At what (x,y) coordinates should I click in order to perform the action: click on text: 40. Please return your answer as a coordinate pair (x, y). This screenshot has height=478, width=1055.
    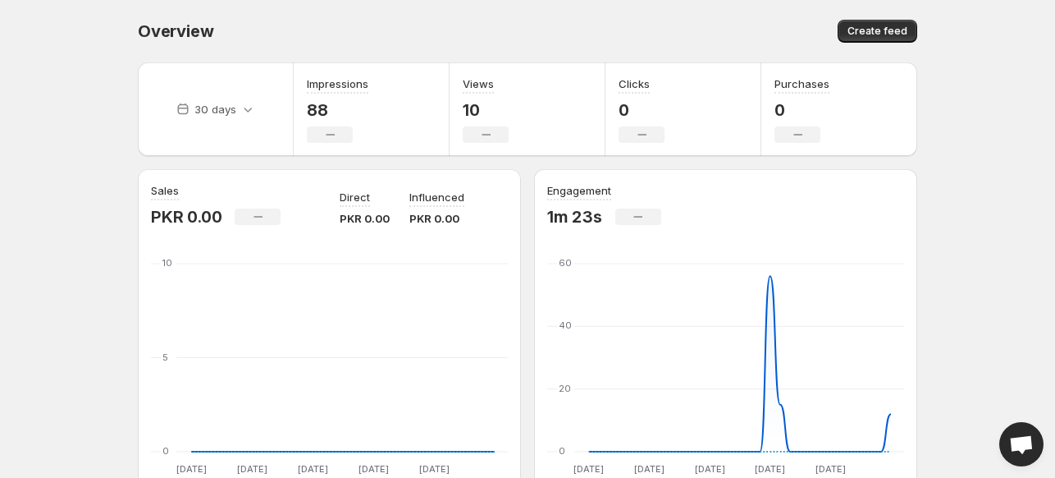
    Looking at the image, I should click on (565, 325).